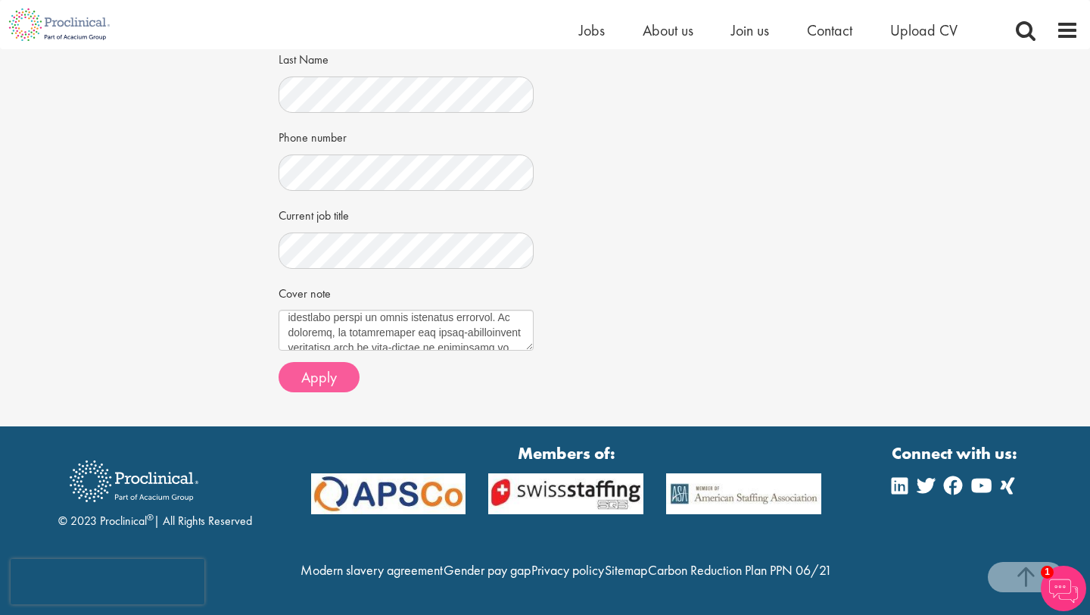 The image size is (1090, 615). I want to click on label: Current job title, so click(313, 214).